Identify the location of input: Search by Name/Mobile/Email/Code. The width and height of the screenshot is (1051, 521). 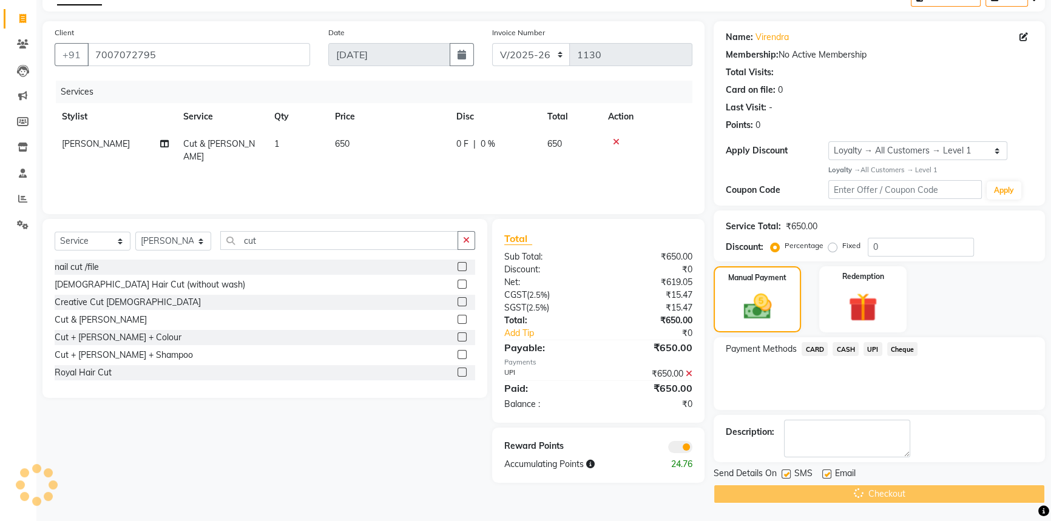
(198, 55).